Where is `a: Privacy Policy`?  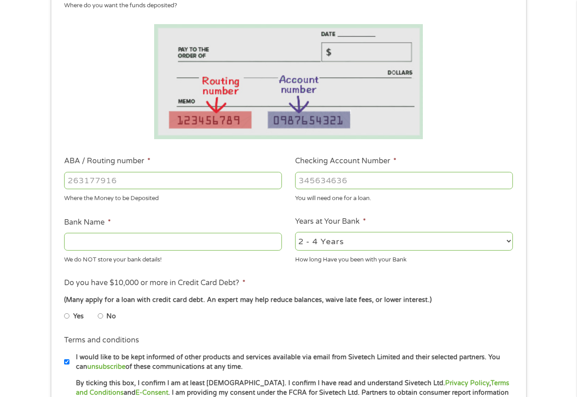
a: Privacy Policy is located at coordinates (467, 383).